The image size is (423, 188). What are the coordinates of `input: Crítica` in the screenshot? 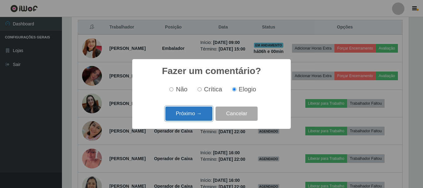 It's located at (200, 89).